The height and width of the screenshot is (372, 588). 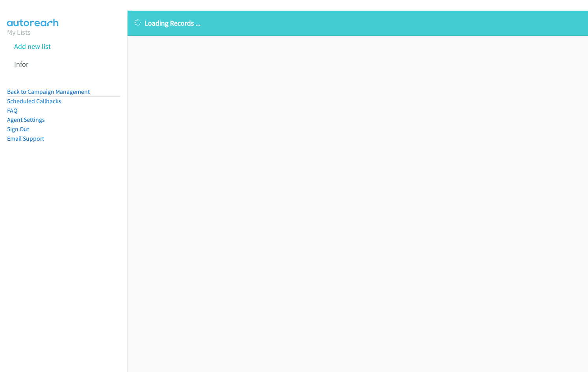 What do you see at coordinates (48, 91) in the screenshot?
I see `a: Back to Campaign Management` at bounding box center [48, 91].